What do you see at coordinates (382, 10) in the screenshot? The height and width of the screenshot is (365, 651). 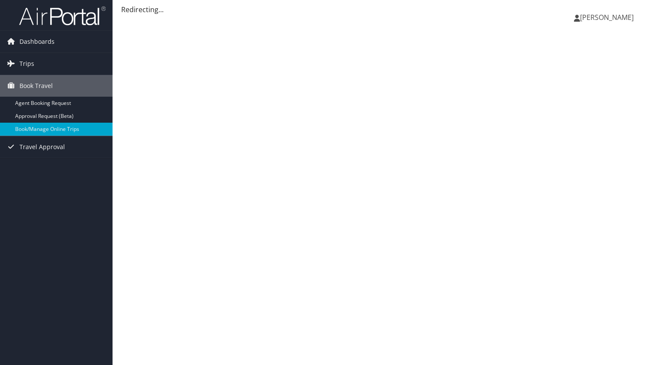 I see `div: Redirecting...` at bounding box center [382, 10].